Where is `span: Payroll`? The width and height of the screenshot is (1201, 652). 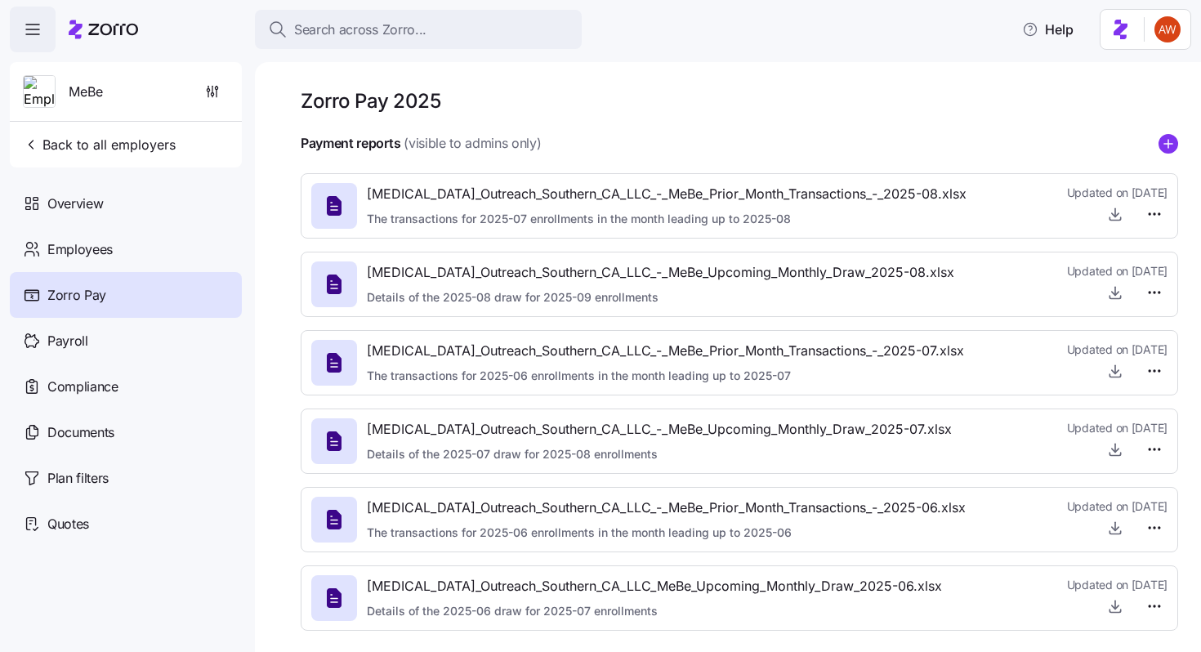 span: Payroll is located at coordinates (68, 341).